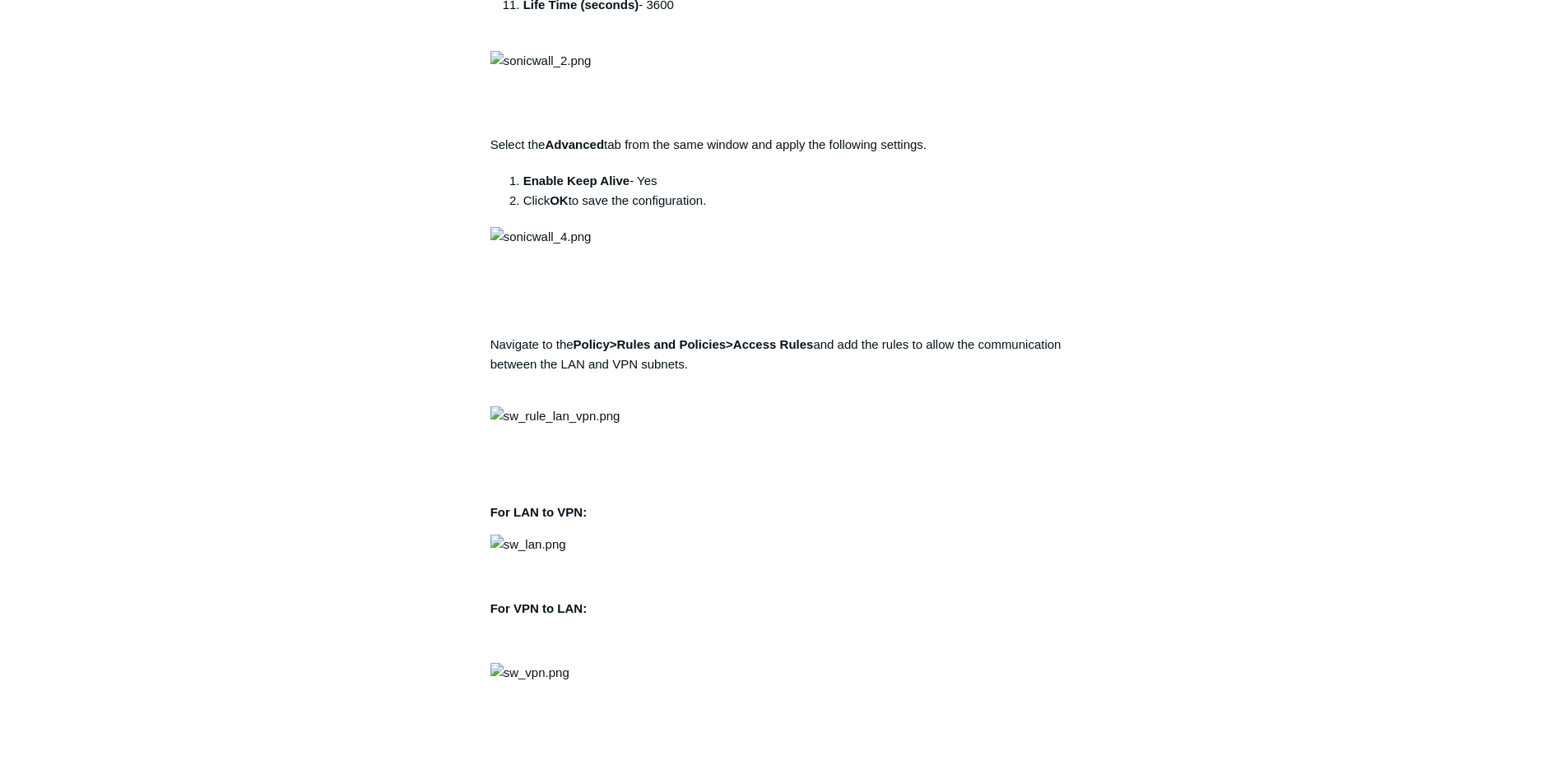 The image size is (1561, 760). I want to click on strong: OK, so click(559, 200).